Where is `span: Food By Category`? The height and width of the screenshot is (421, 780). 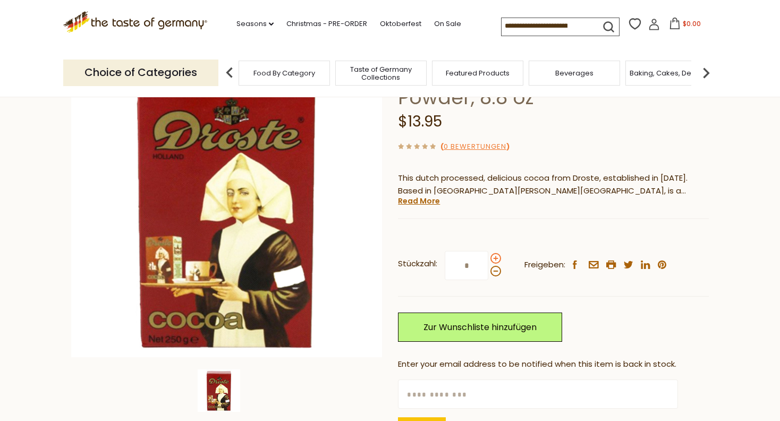
span: Food By Category is located at coordinates (284, 73).